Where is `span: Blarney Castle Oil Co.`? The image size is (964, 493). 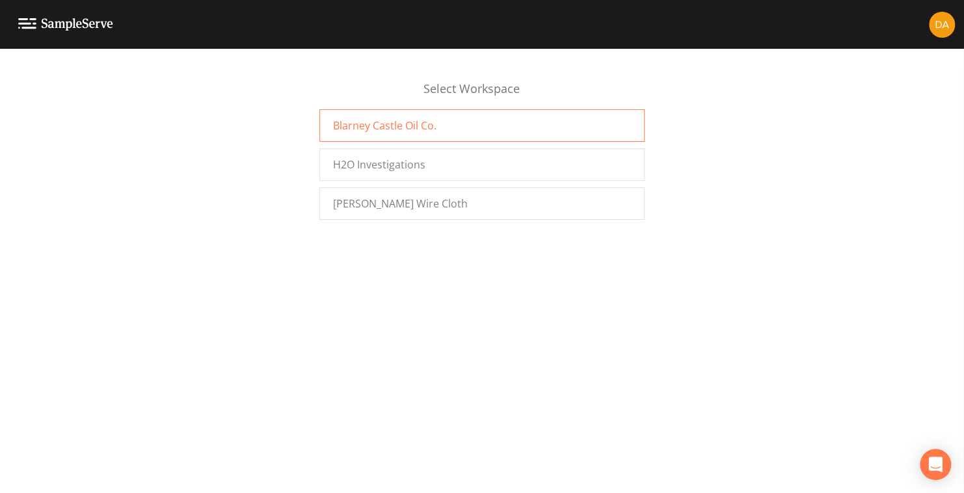 span: Blarney Castle Oil Co. is located at coordinates (384, 125).